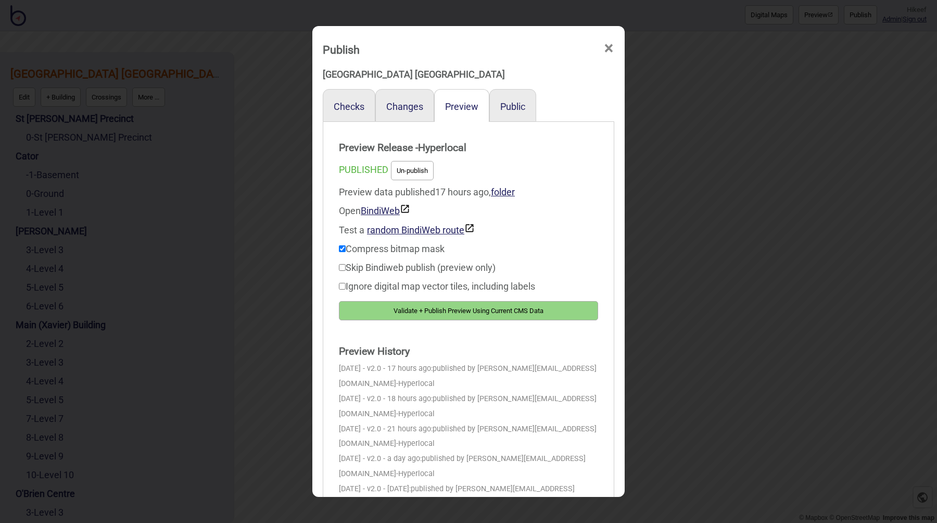 The image size is (937, 523). Describe the element at coordinates (405, 106) in the screenshot. I see `button: Changes` at that location.